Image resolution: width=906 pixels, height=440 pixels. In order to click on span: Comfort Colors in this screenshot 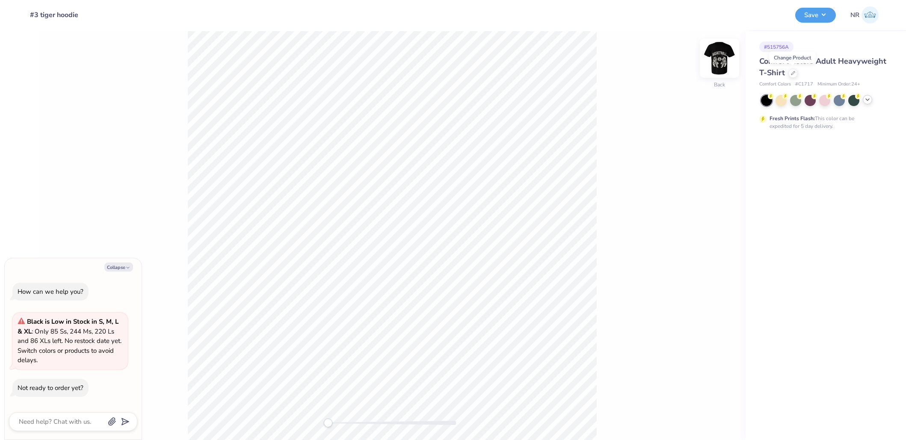, I will do `click(775, 84)`.